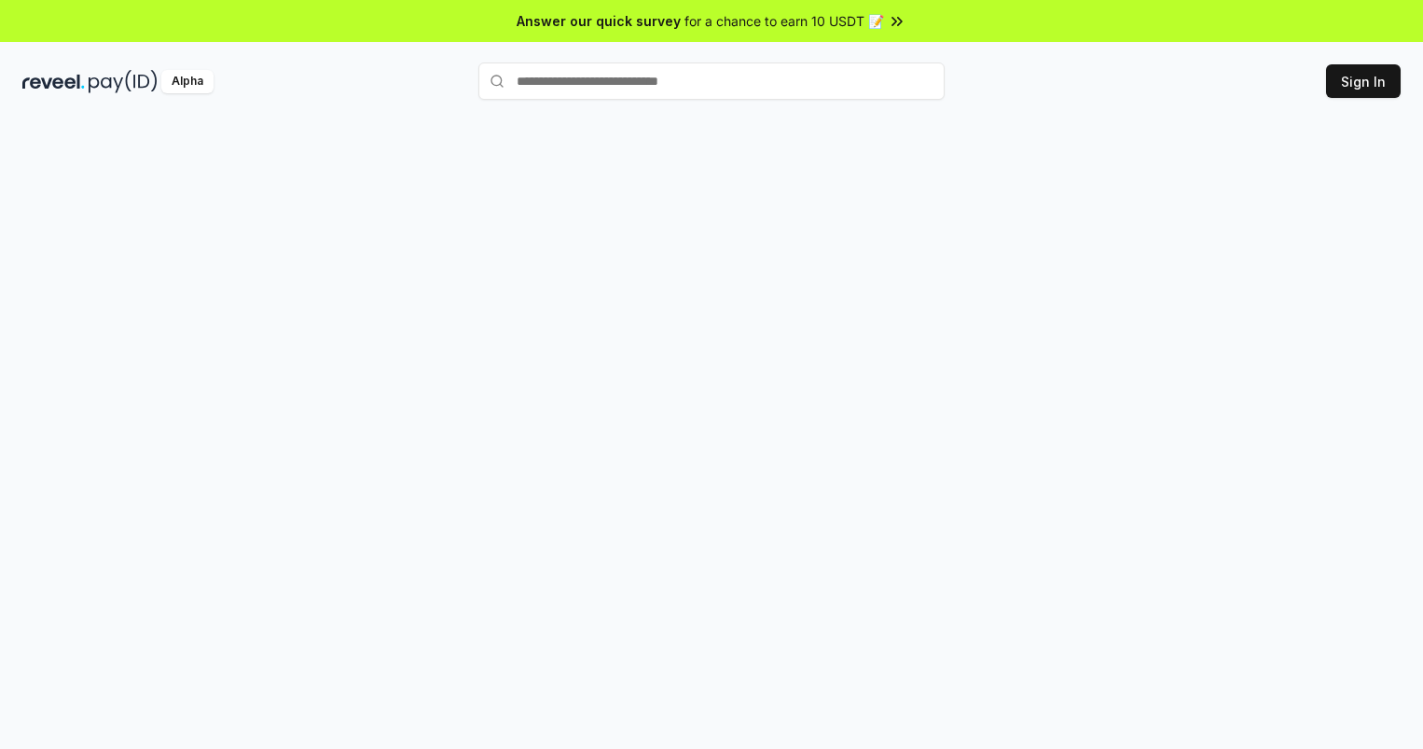 The width and height of the screenshot is (1423, 749). What do you see at coordinates (1363, 81) in the screenshot?
I see `button: Sign In` at bounding box center [1363, 81].